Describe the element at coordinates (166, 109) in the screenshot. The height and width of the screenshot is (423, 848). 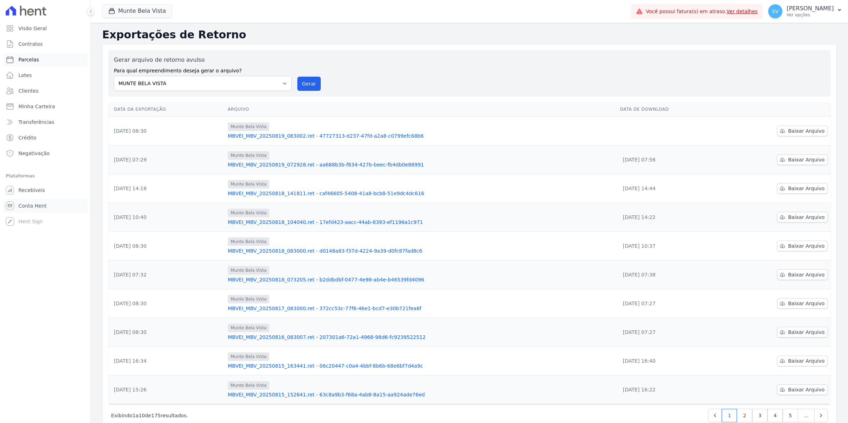
I see `th: Data da Exportação` at that location.